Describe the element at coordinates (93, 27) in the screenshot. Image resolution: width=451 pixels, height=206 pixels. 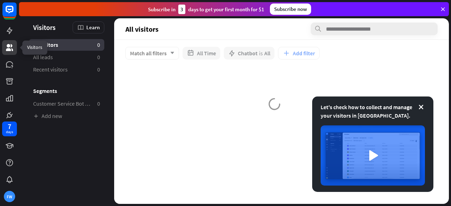
I see `span: Learn` at that location.